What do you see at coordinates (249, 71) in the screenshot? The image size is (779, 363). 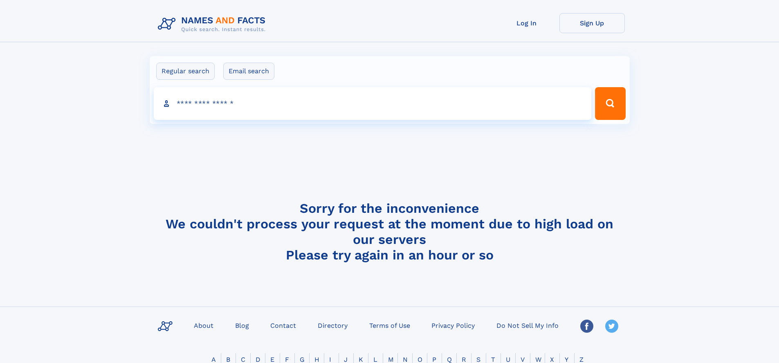 I see `label: Email search` at bounding box center [249, 71].